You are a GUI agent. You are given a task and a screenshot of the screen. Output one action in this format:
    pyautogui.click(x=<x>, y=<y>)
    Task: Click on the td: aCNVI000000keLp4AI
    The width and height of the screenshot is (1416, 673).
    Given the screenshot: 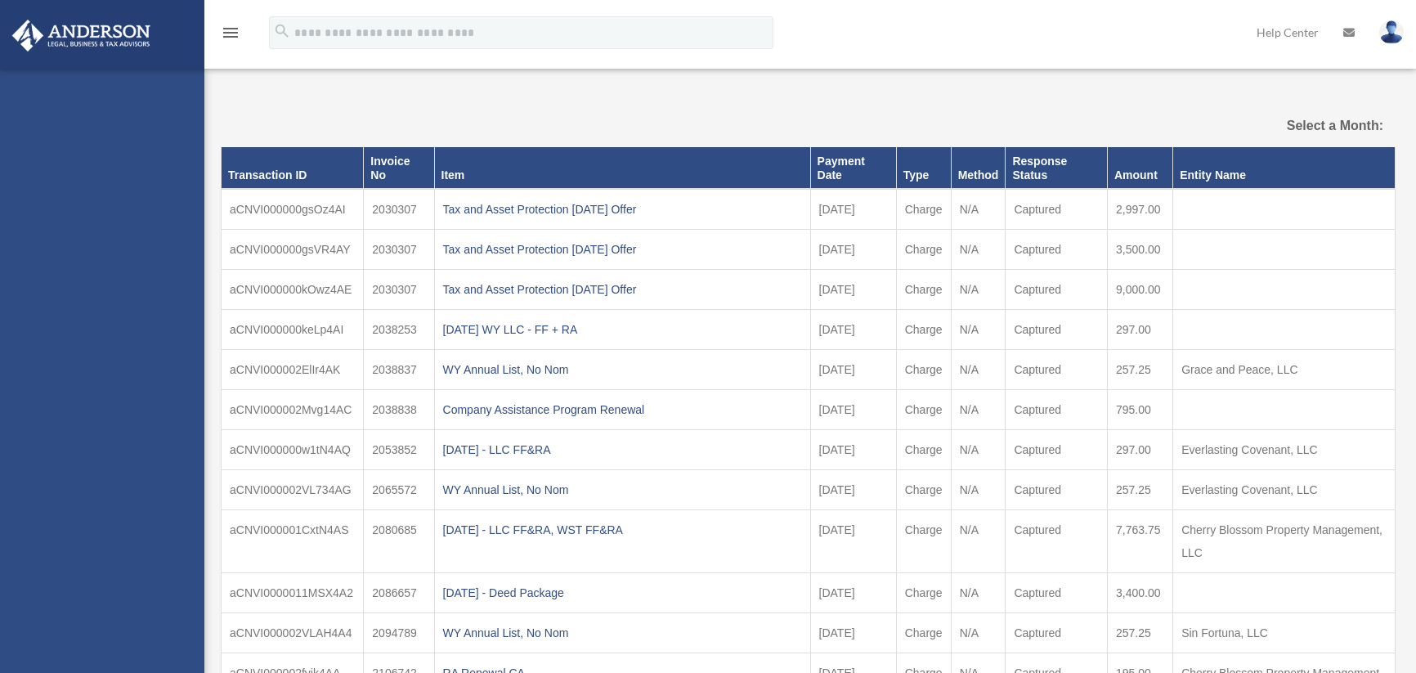 What is the action you would take?
    pyautogui.click(x=293, y=329)
    